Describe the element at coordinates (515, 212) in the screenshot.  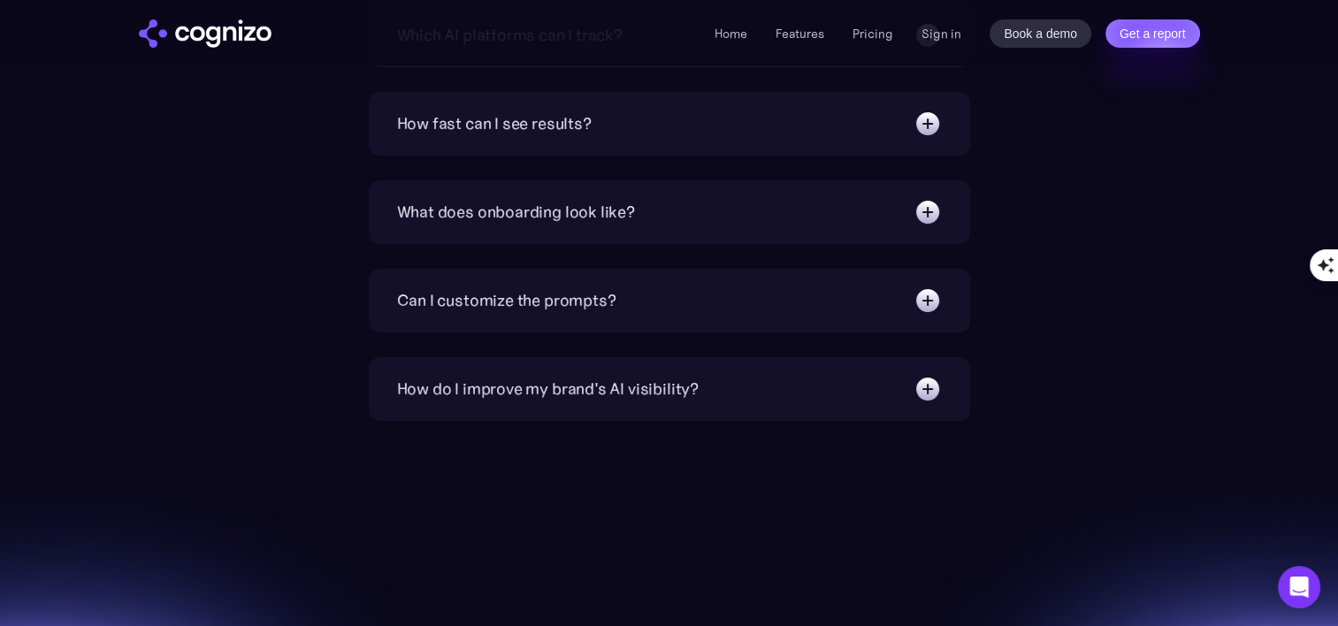
I see `div: What does onboarding look like?` at that location.